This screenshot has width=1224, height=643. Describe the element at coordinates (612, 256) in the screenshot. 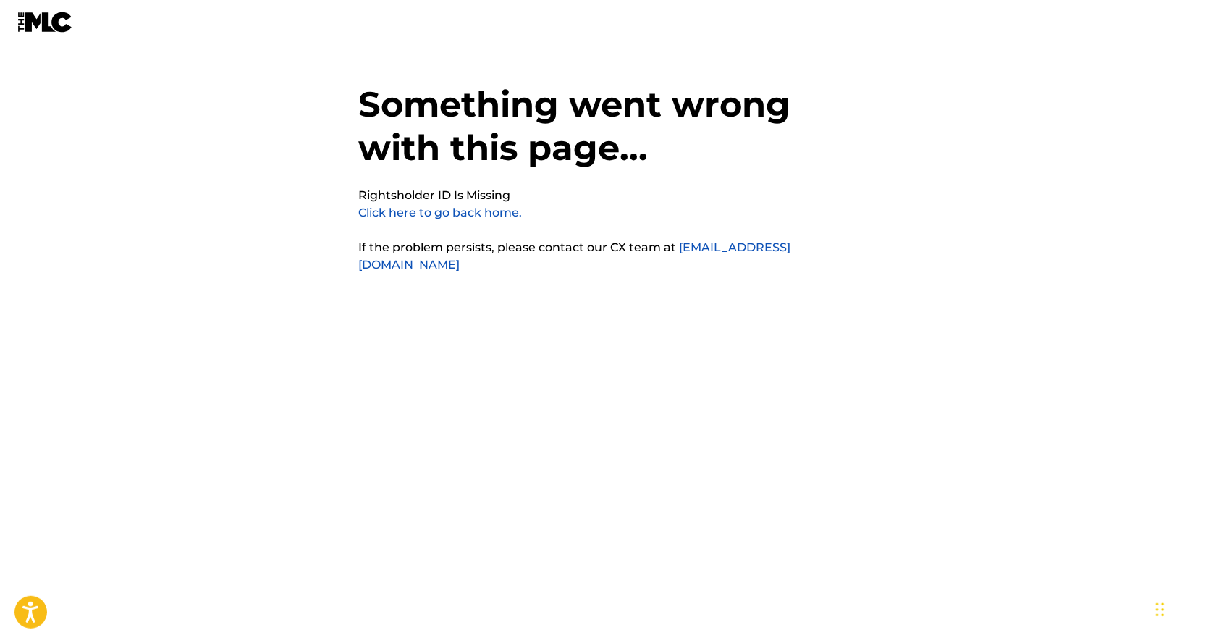

I see `p: If the problem persists, please contact our CX team at` at that location.